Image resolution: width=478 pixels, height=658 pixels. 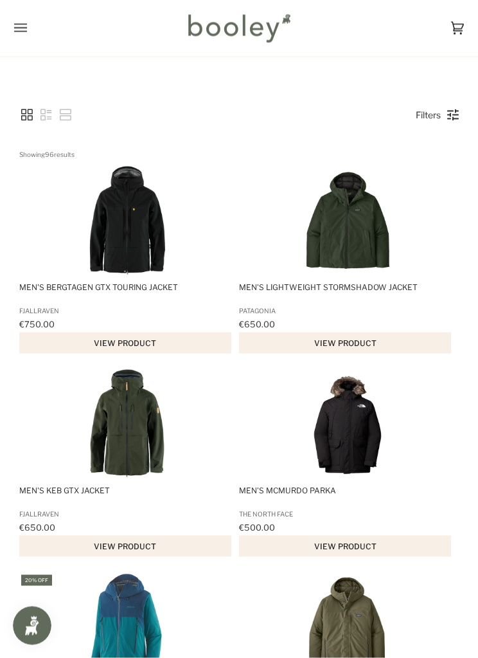 I want to click on span: Men's McMurdo Parka, so click(x=346, y=496).